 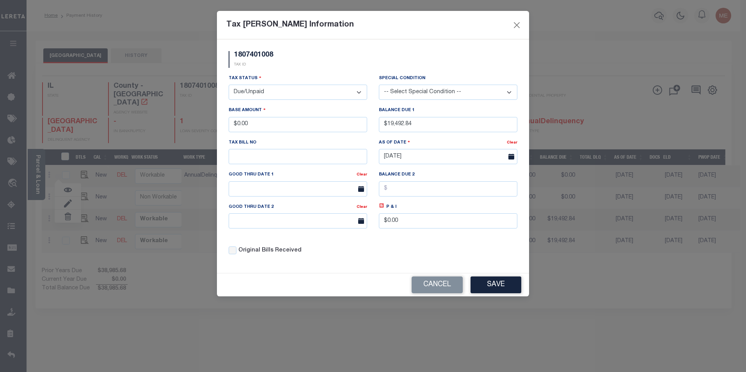 I want to click on label: Balance Due 2, so click(x=396, y=175).